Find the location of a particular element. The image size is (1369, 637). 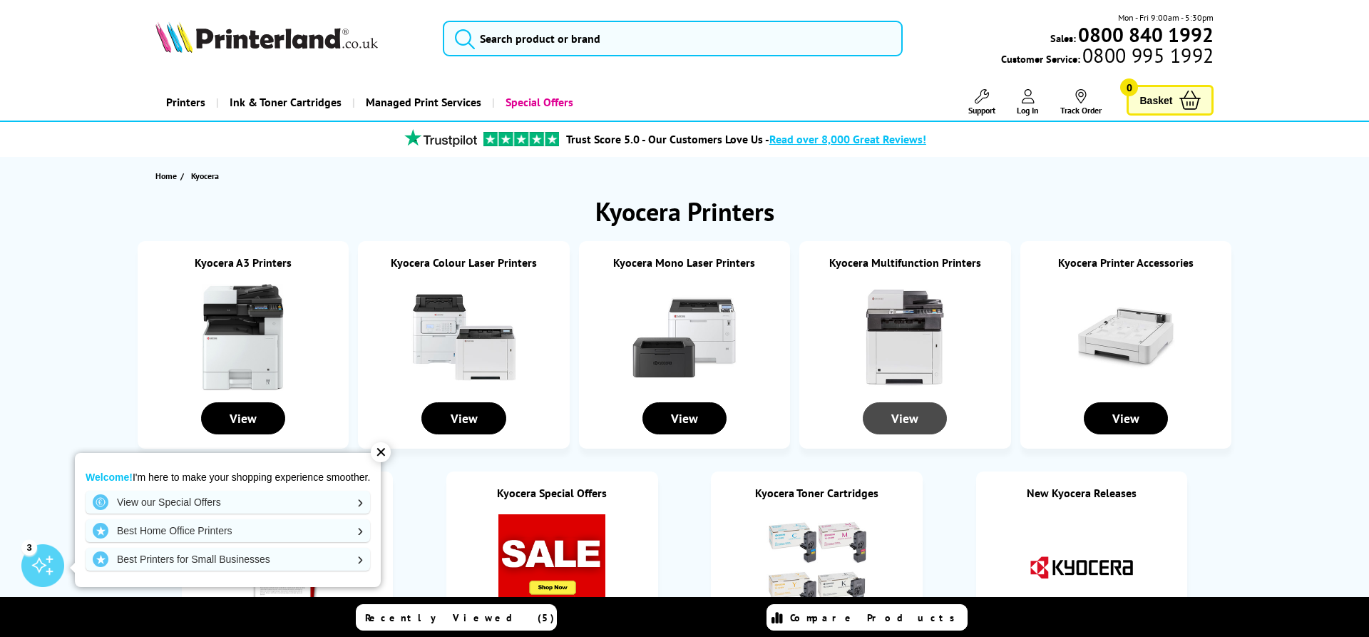

a: Best Printers for Small Businesses is located at coordinates (227, 559).